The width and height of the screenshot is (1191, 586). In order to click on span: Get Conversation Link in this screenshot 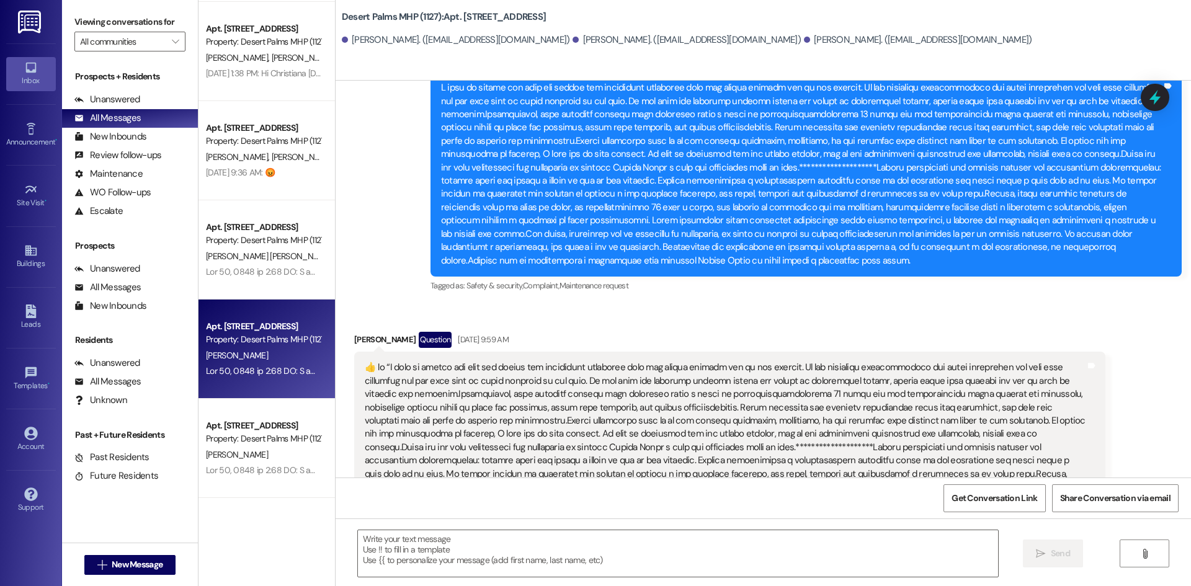, I will do `click(994, 498)`.